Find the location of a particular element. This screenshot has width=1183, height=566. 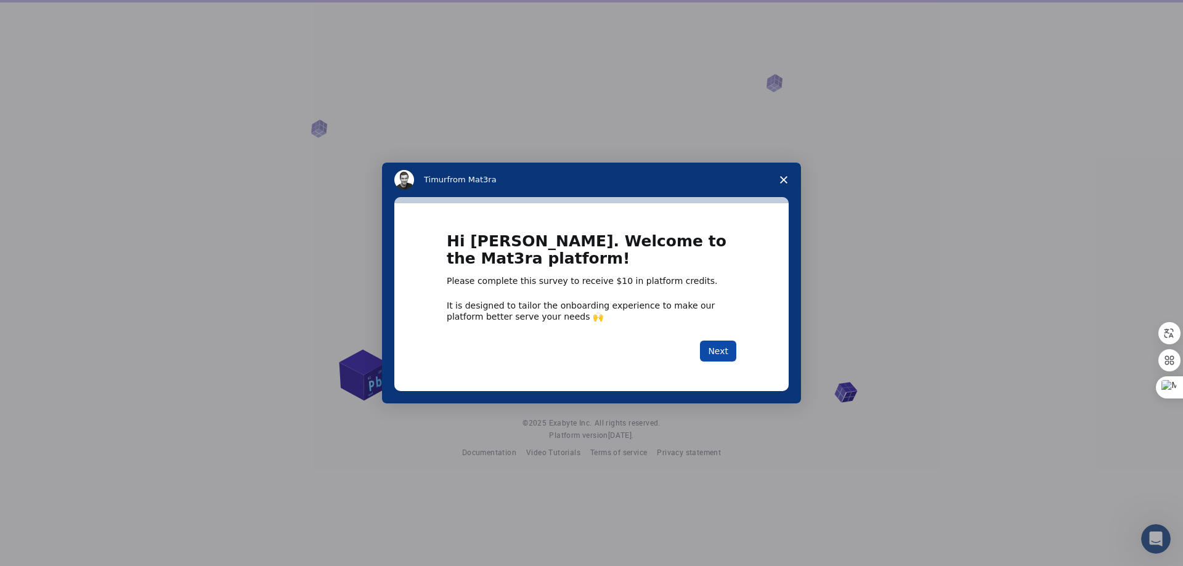

div: Please complete this survey to receive $10 in platform credits. is located at coordinates (592, 282).